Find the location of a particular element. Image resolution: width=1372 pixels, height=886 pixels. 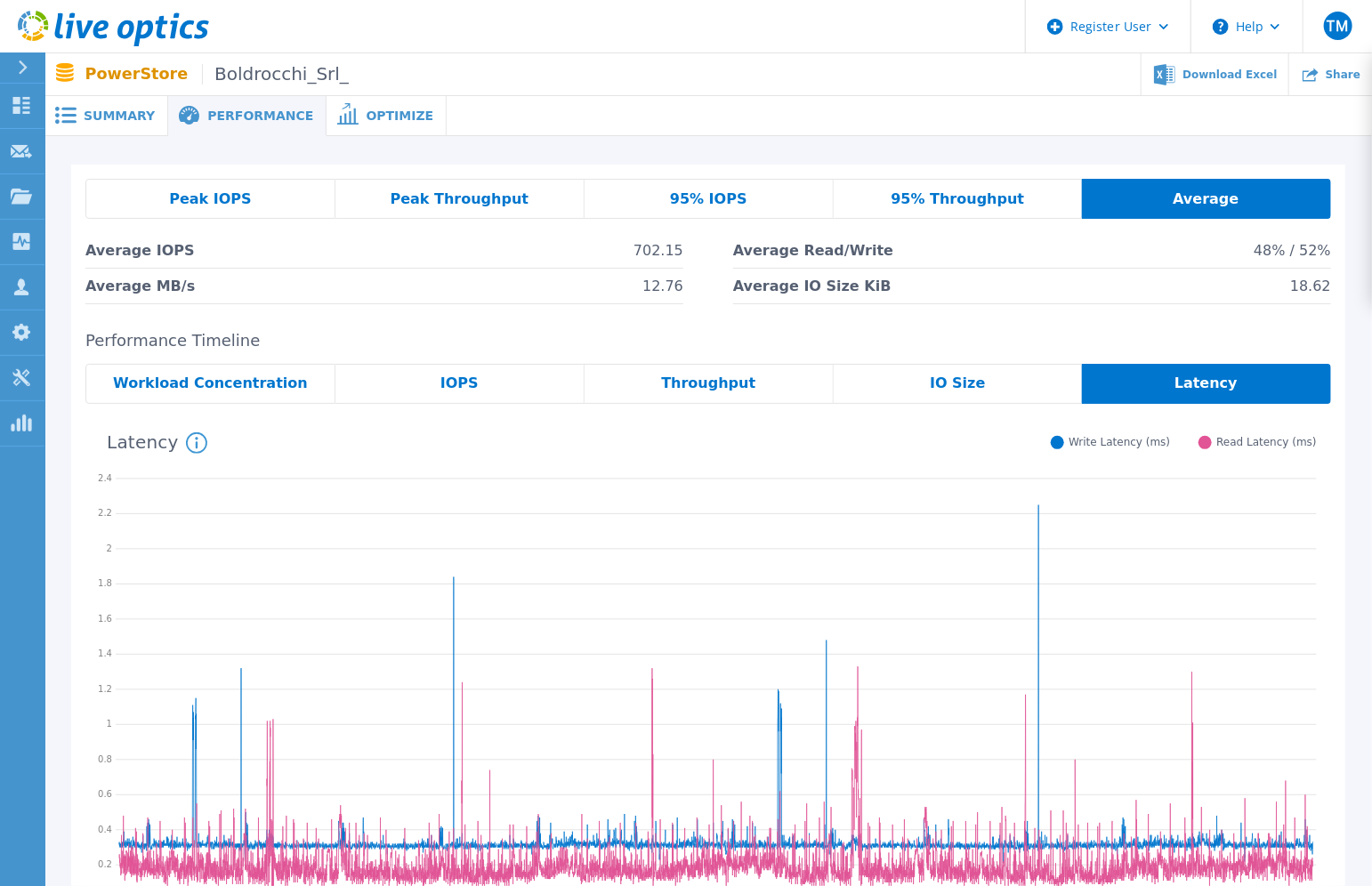

text: 0.6 is located at coordinates (105, 793).